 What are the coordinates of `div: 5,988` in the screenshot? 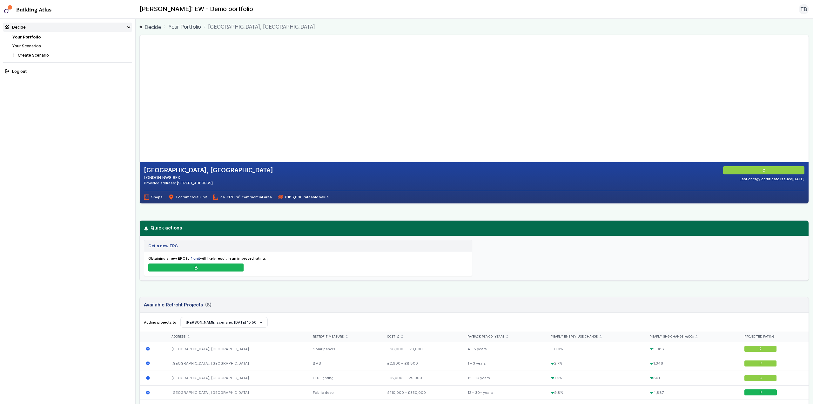 It's located at (691, 349).